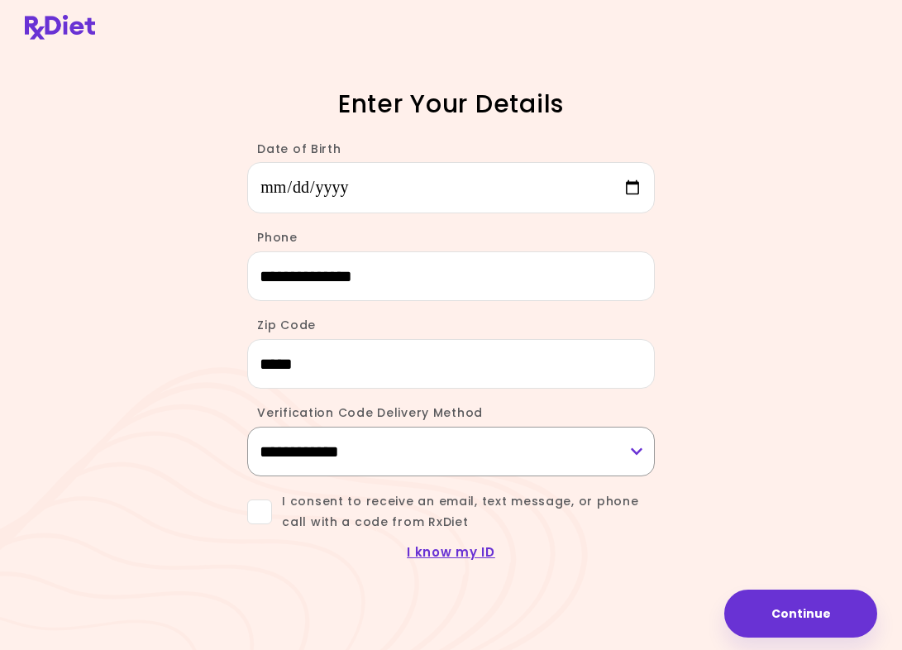  I want to click on button: Continue, so click(801, 614).